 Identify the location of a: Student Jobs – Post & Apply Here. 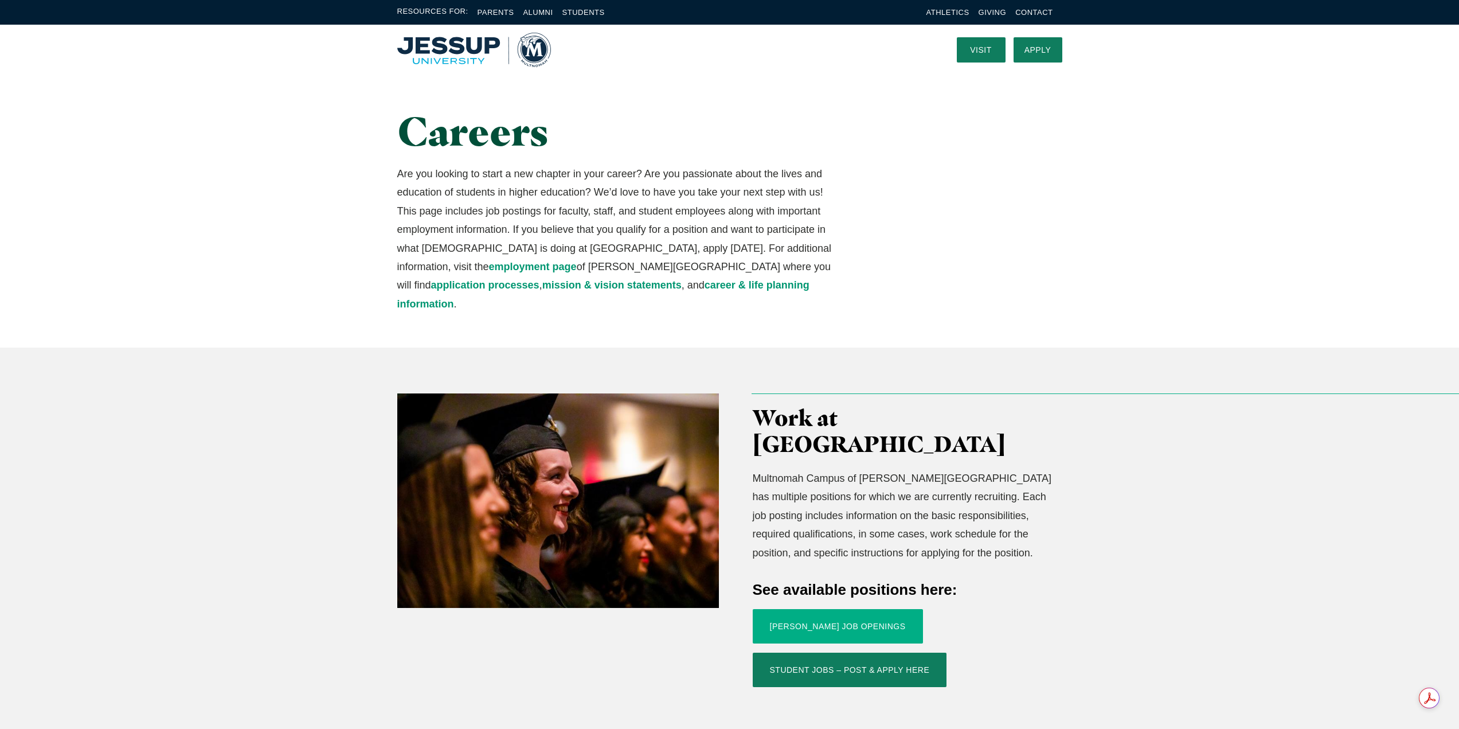
(849, 669).